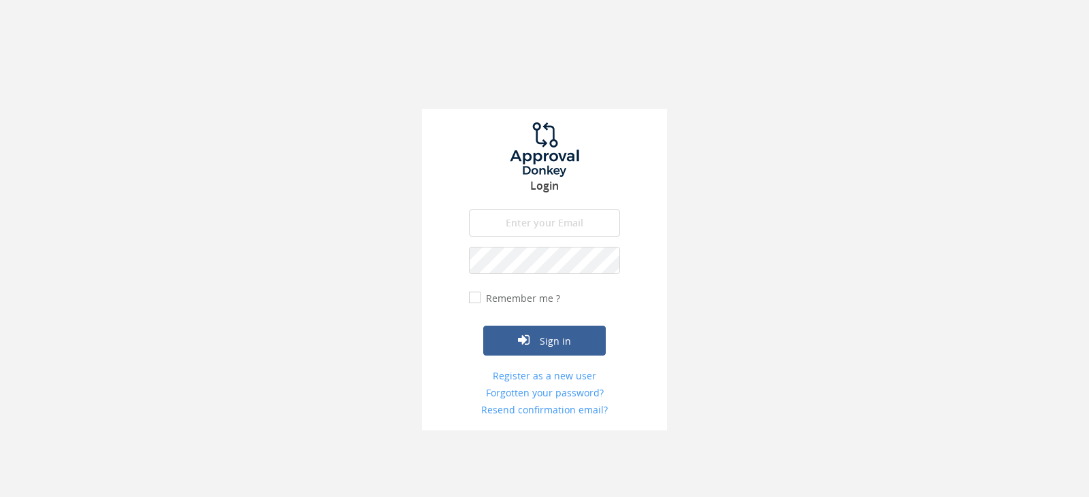  Describe the element at coordinates (544, 393) in the screenshot. I see `a: Forgotten your password?` at that location.